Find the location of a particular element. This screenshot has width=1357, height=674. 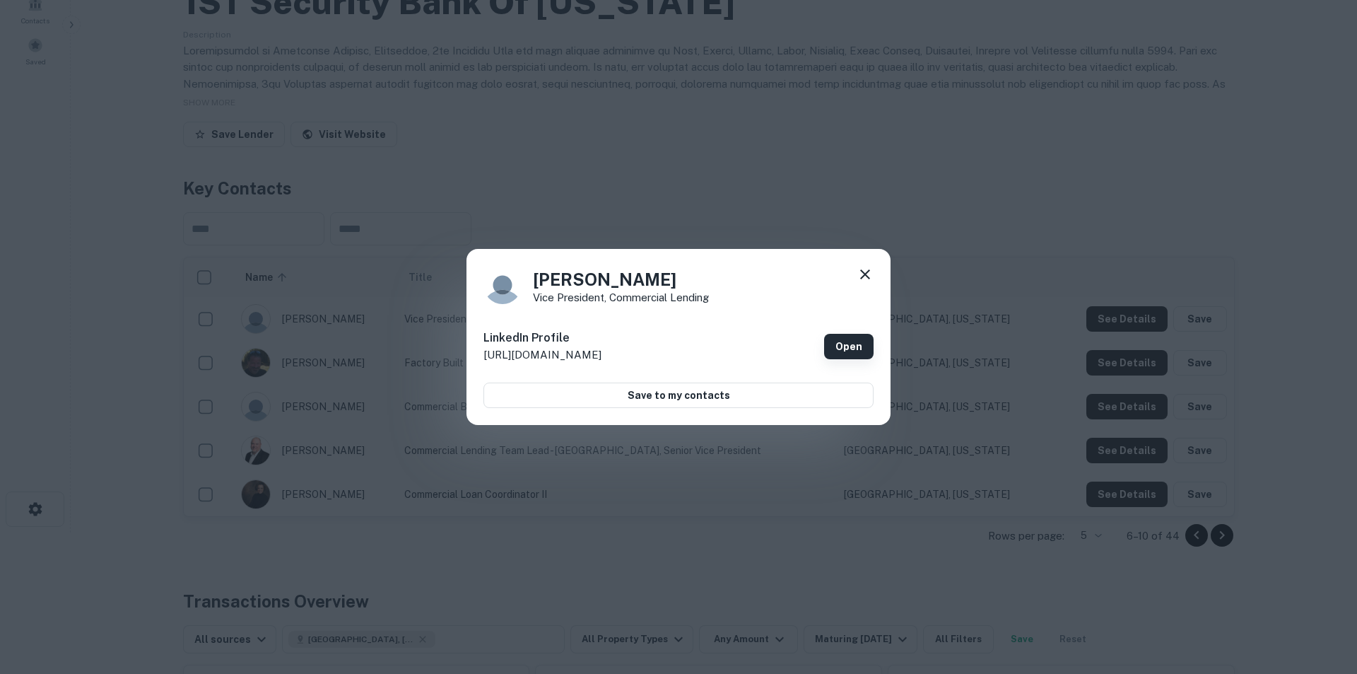

img: 9c8pery4andzj6ohjkjp54ma2 is located at coordinates (503, 285).